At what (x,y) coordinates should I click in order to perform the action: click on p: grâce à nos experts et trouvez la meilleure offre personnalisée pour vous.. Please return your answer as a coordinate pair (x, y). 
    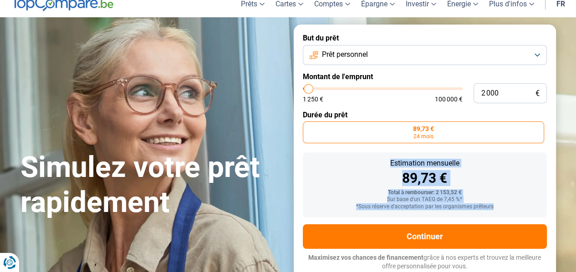
    Looking at the image, I should click on (425, 262).